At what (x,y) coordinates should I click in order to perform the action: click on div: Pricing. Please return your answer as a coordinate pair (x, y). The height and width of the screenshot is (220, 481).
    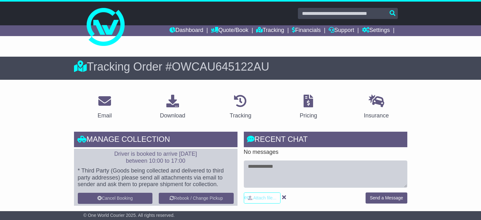
    Looking at the image, I should click on (309, 116).